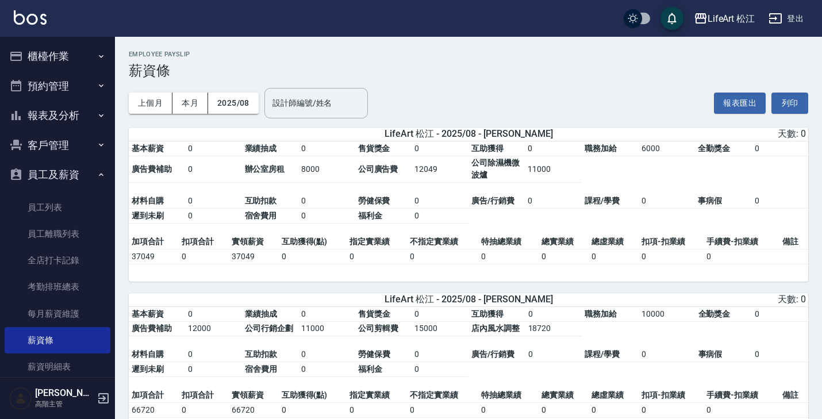 The width and height of the screenshot is (822, 419). What do you see at coordinates (190, 103) in the screenshot?
I see `button: 本月` at bounding box center [190, 103].